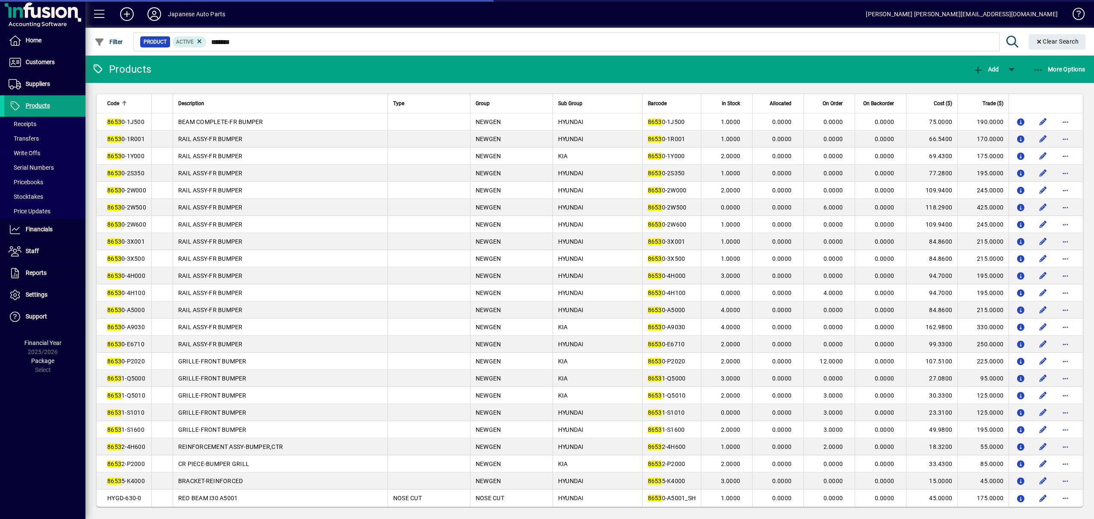 The image size is (1094, 519). Describe the element at coordinates (109, 42) in the screenshot. I see `button: Filter` at that location.